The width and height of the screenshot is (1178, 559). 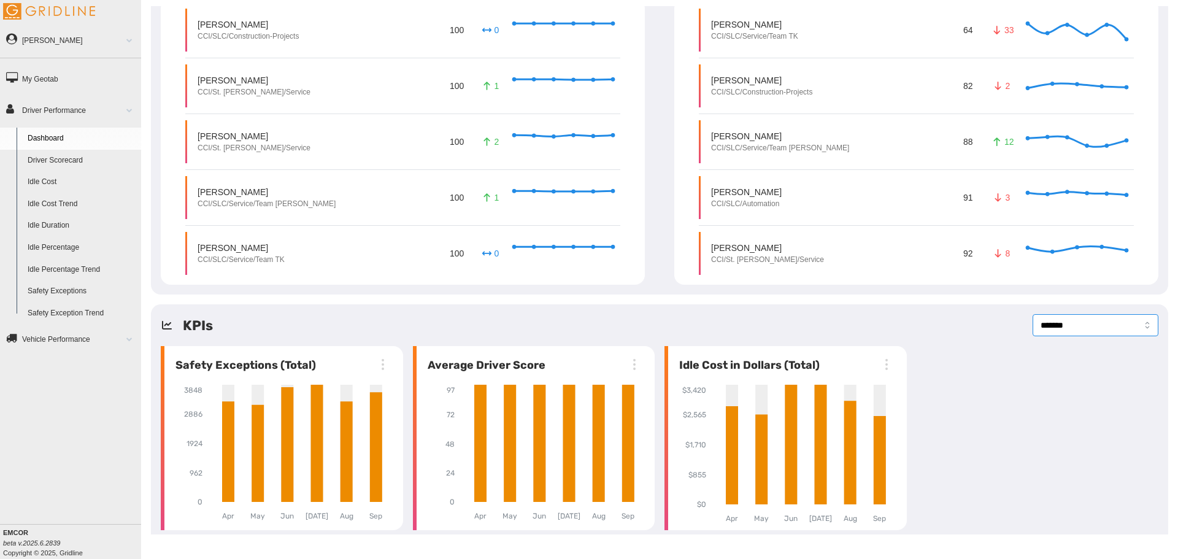 I want to click on img: Gridline, so click(x=49, y=11).